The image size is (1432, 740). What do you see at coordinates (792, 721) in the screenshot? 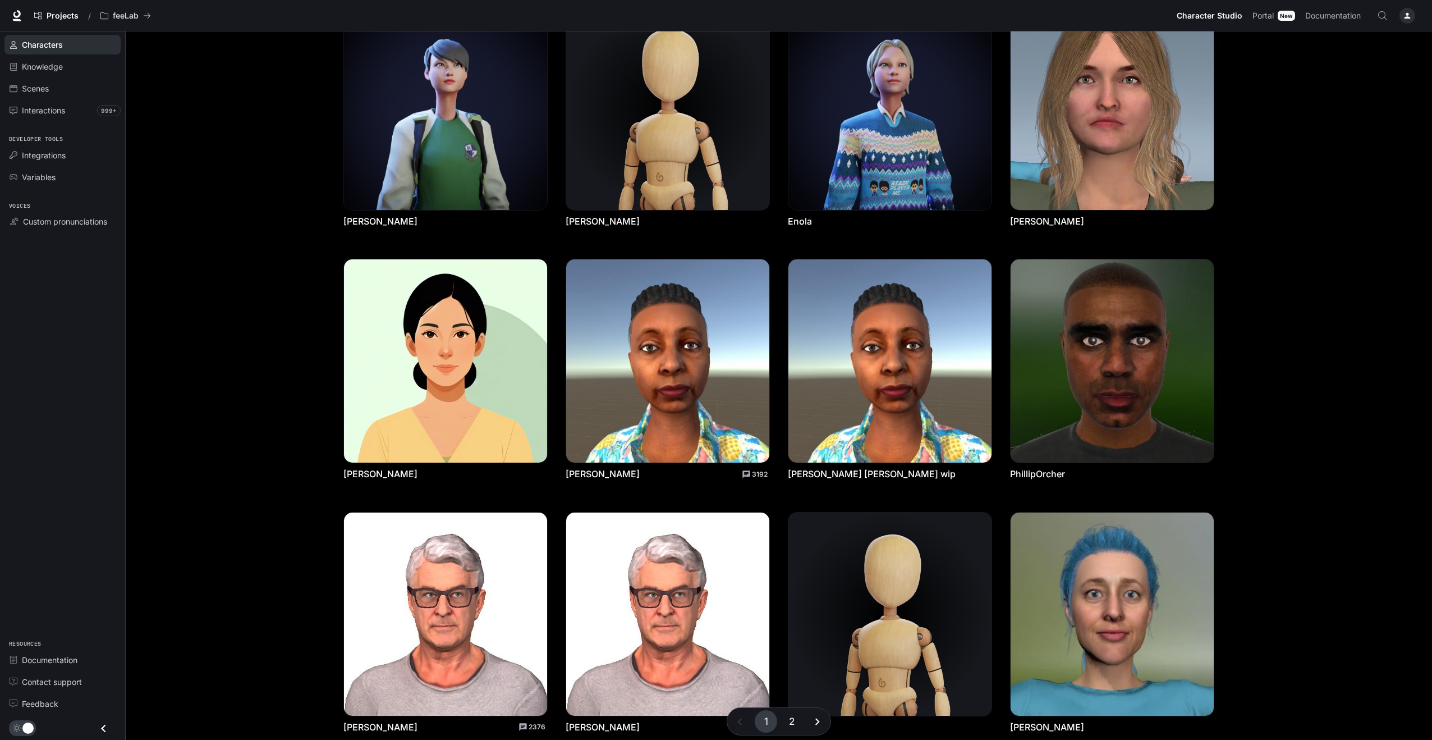
I see `button: Go to page 2` at bounding box center [792, 721].